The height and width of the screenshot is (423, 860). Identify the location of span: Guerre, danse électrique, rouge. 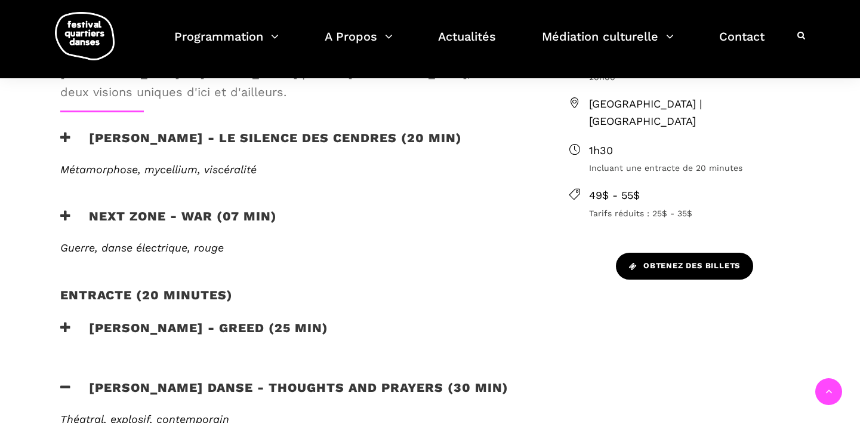
(142, 247).